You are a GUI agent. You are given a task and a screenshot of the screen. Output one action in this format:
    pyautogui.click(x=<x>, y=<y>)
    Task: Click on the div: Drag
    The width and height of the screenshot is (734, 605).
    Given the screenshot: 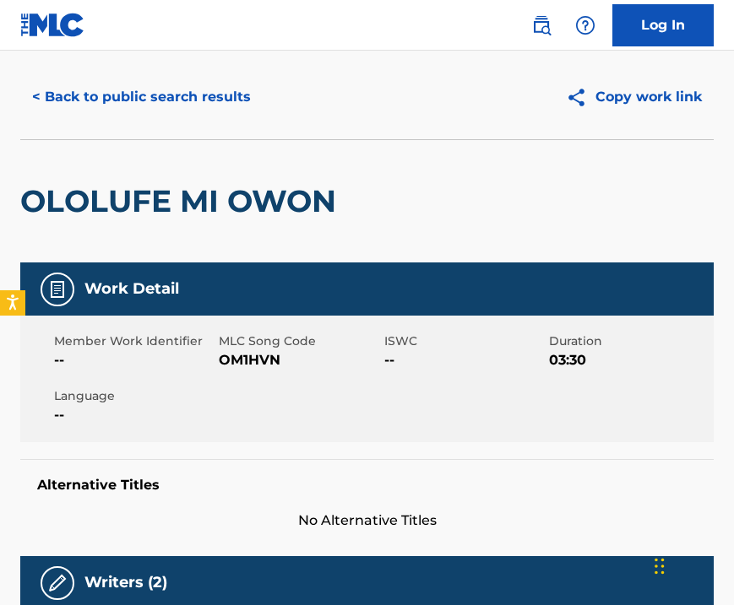 What is the action you would take?
    pyautogui.click(x=659, y=566)
    